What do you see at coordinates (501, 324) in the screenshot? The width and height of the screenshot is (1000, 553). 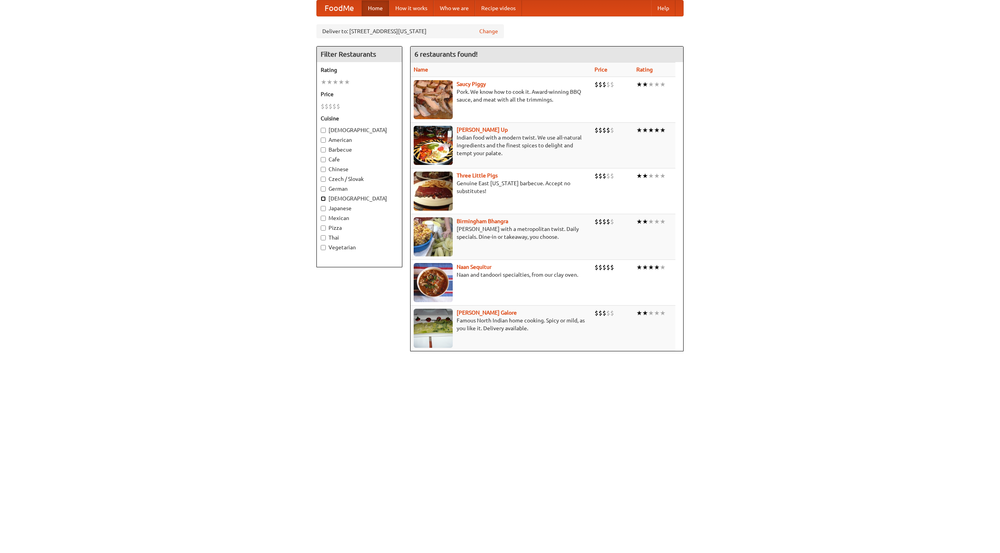 I see `p: Famous North Indian home cooking. Spicy or mild, as you like it. Delivery available.` at bounding box center [501, 324].